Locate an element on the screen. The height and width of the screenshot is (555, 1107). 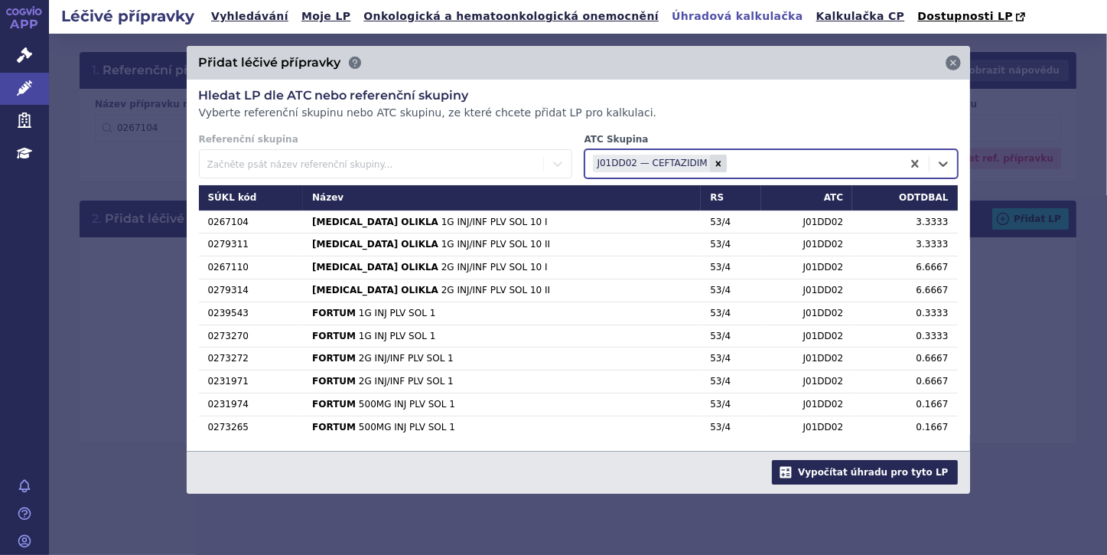
h3: Hledat LP dle ATC nebo referenční skupiny is located at coordinates (578, 96).